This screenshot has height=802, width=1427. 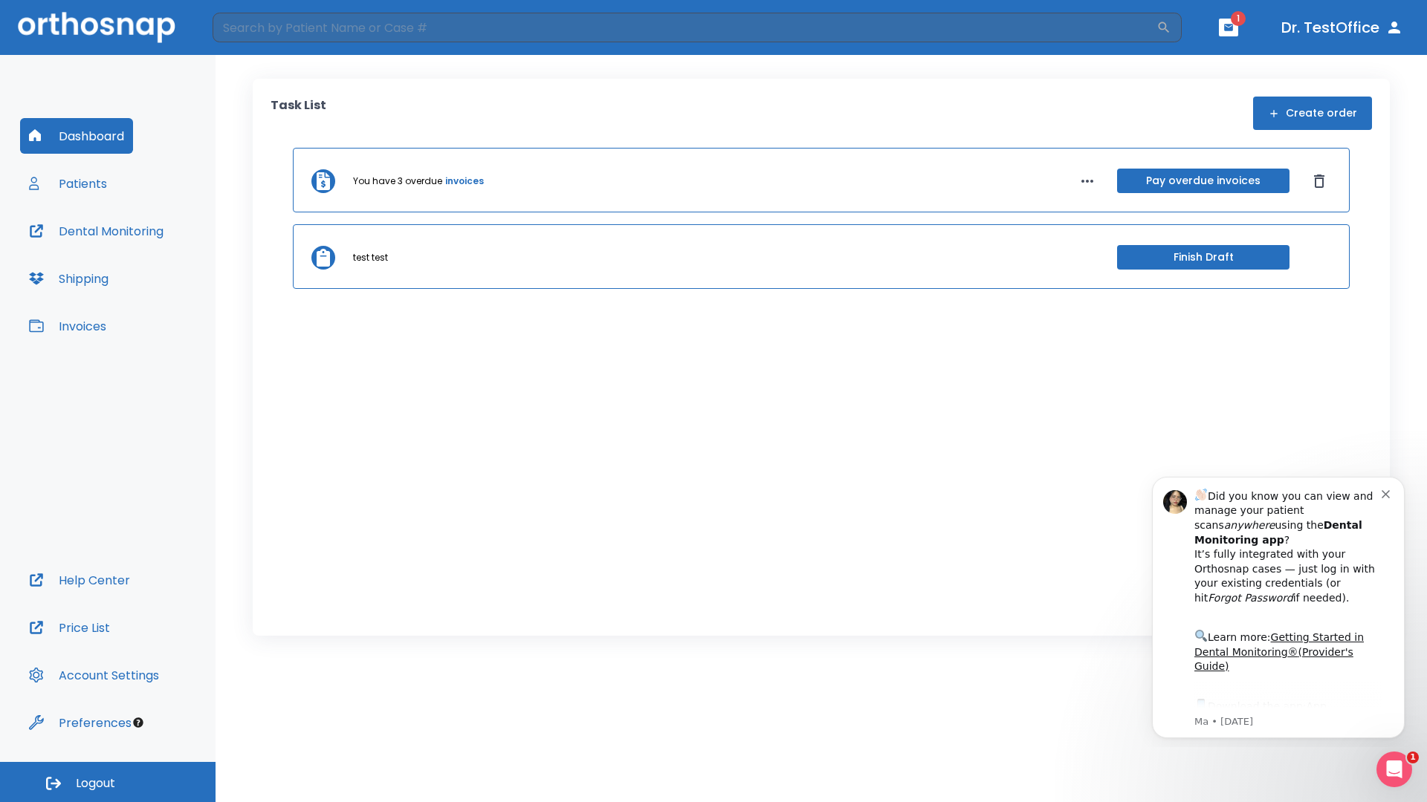 I want to click on img: Orthosnap, so click(x=97, y=27).